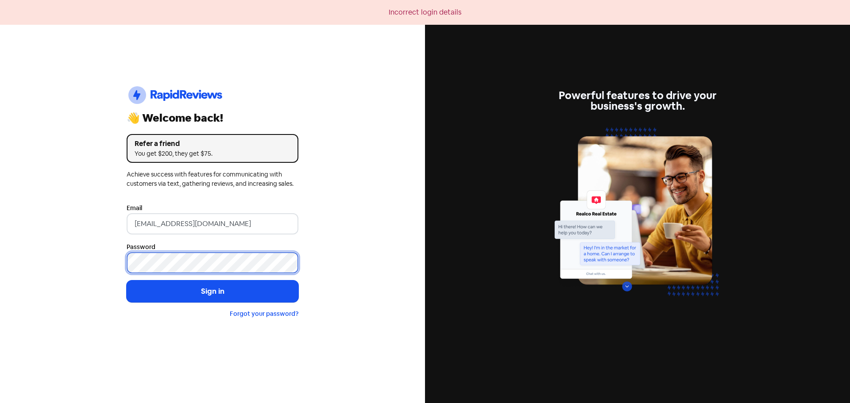  What do you see at coordinates (638, 217) in the screenshot?
I see `img: web-chat` at bounding box center [638, 217].